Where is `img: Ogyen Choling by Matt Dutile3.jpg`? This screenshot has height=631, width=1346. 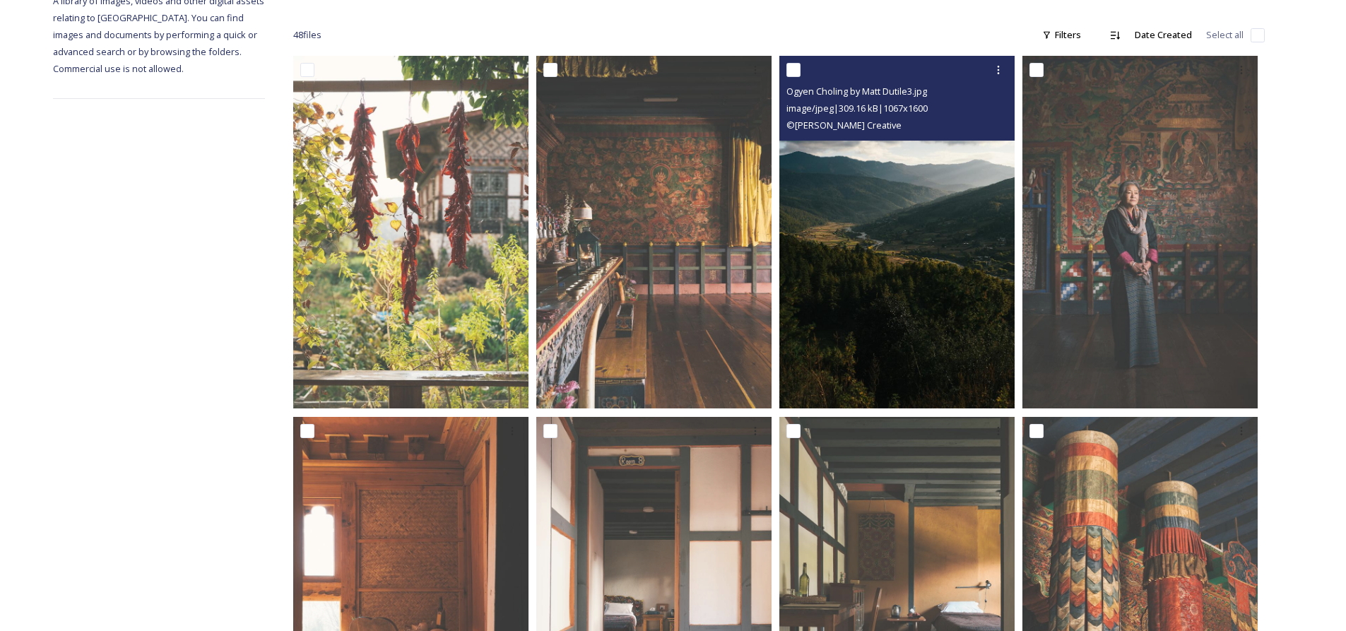
img: Ogyen Choling by Matt Dutile3.jpg is located at coordinates (897, 232).